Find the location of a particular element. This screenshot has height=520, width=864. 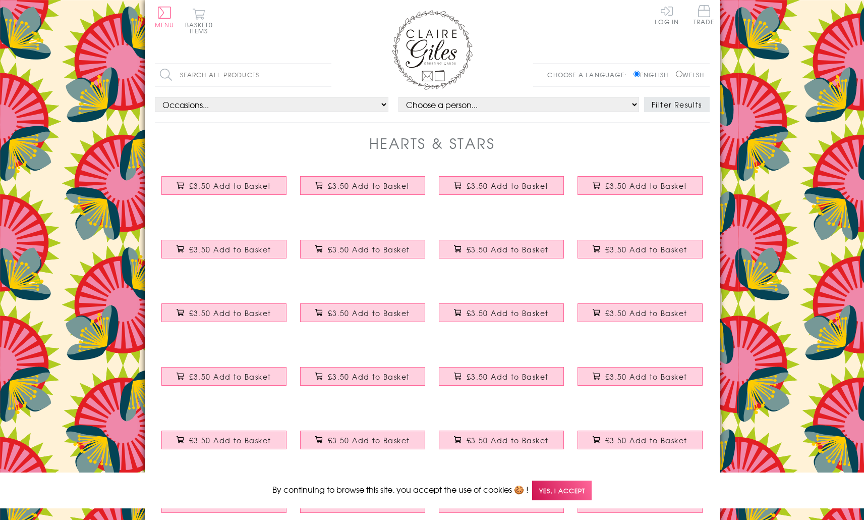

a: Birthday Card, Step Mum, Pink Stars, Embellished with a padded star £3.50 Add to Basket is located at coordinates (224, 381).